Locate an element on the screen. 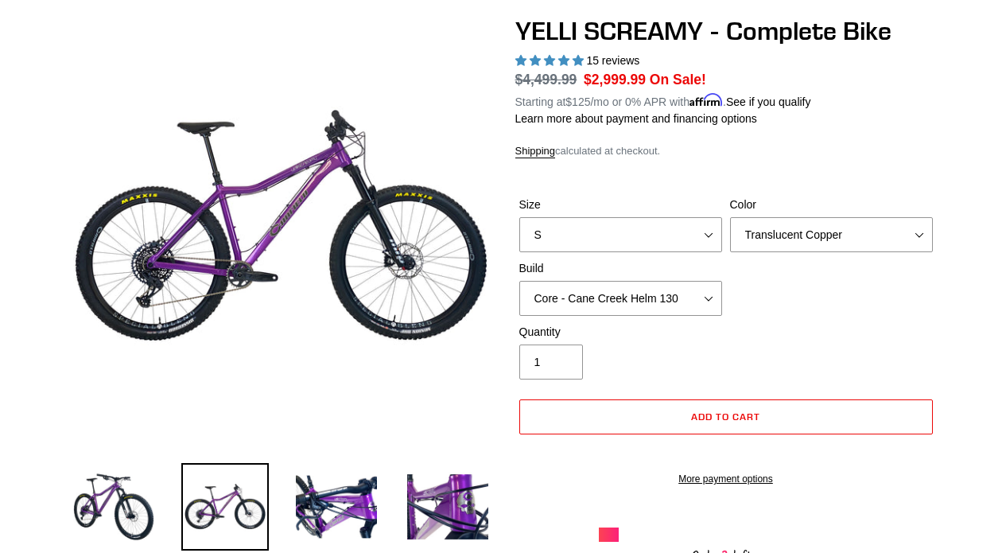 The image size is (1006, 553). h1: YELLI SCREAMY - Complete Bike is located at coordinates (726, 31).